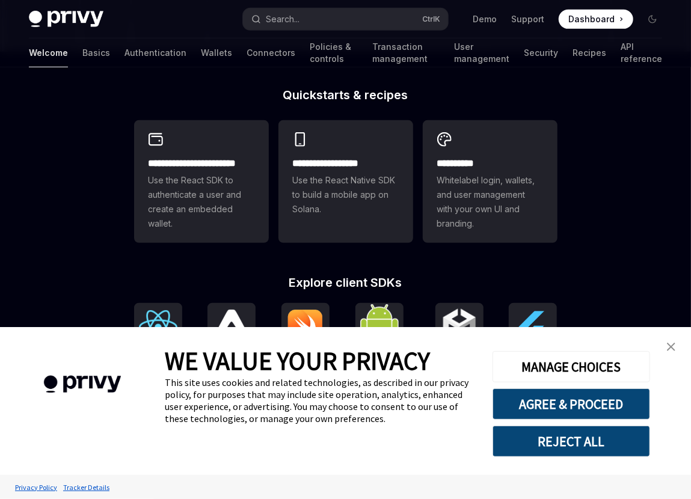 Image resolution: width=691 pixels, height=499 pixels. What do you see at coordinates (297, 361) in the screenshot?
I see `span: WE VALUE YOUR PRIVACY` at bounding box center [297, 361].